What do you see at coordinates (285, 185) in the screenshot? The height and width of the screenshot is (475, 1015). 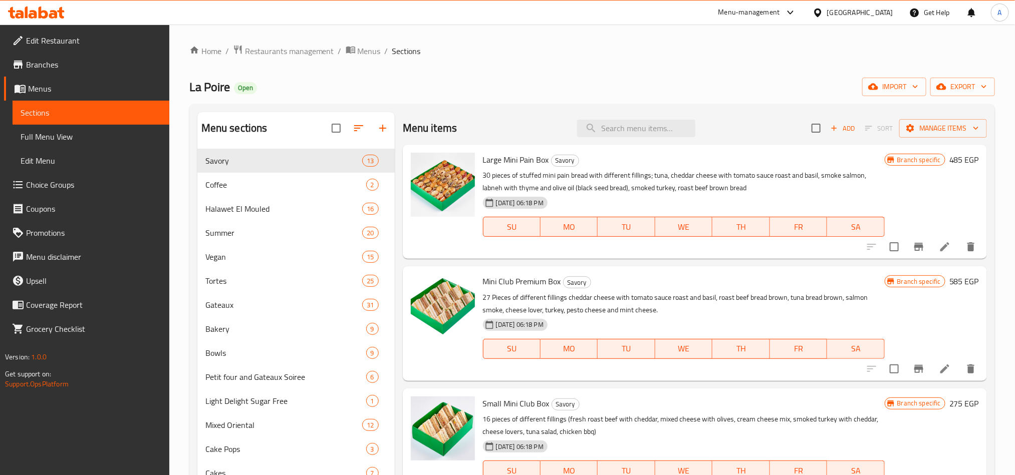 I see `span: Coffee` at bounding box center [285, 185].